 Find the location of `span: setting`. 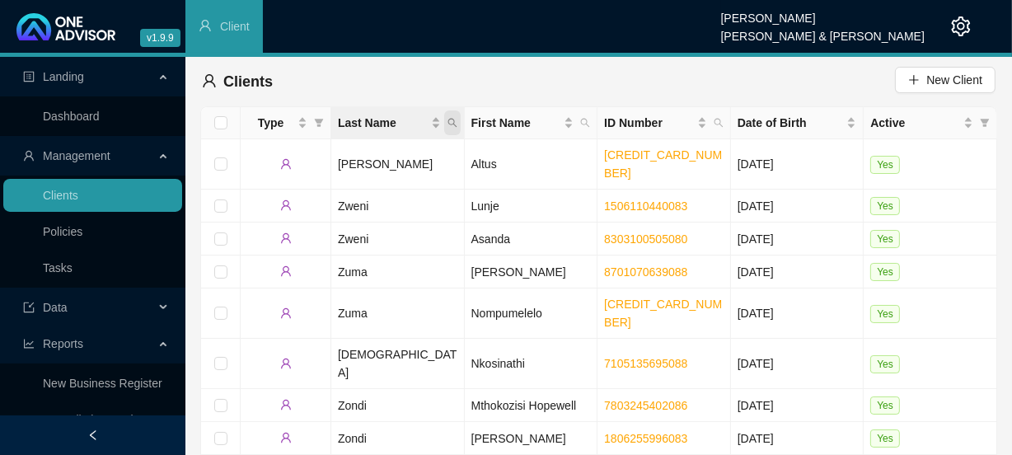

span: setting is located at coordinates (961, 26).